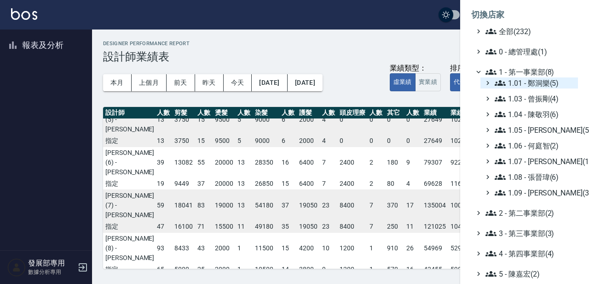  I want to click on span: 全部(232), so click(530, 31).